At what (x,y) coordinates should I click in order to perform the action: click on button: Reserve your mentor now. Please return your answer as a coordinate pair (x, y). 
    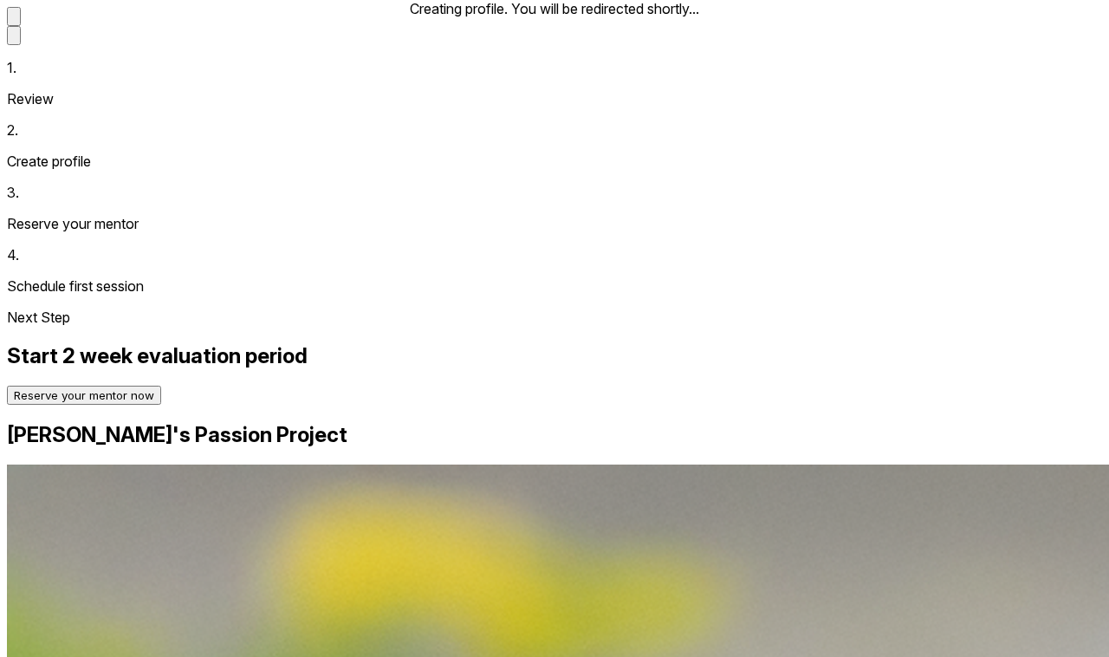
    Looking at the image, I should click on (84, 395).